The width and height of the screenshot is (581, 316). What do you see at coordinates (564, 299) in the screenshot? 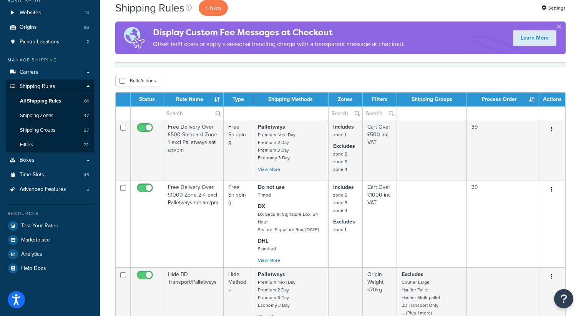
I see `button: Open Resource Center` at bounding box center [564, 299].